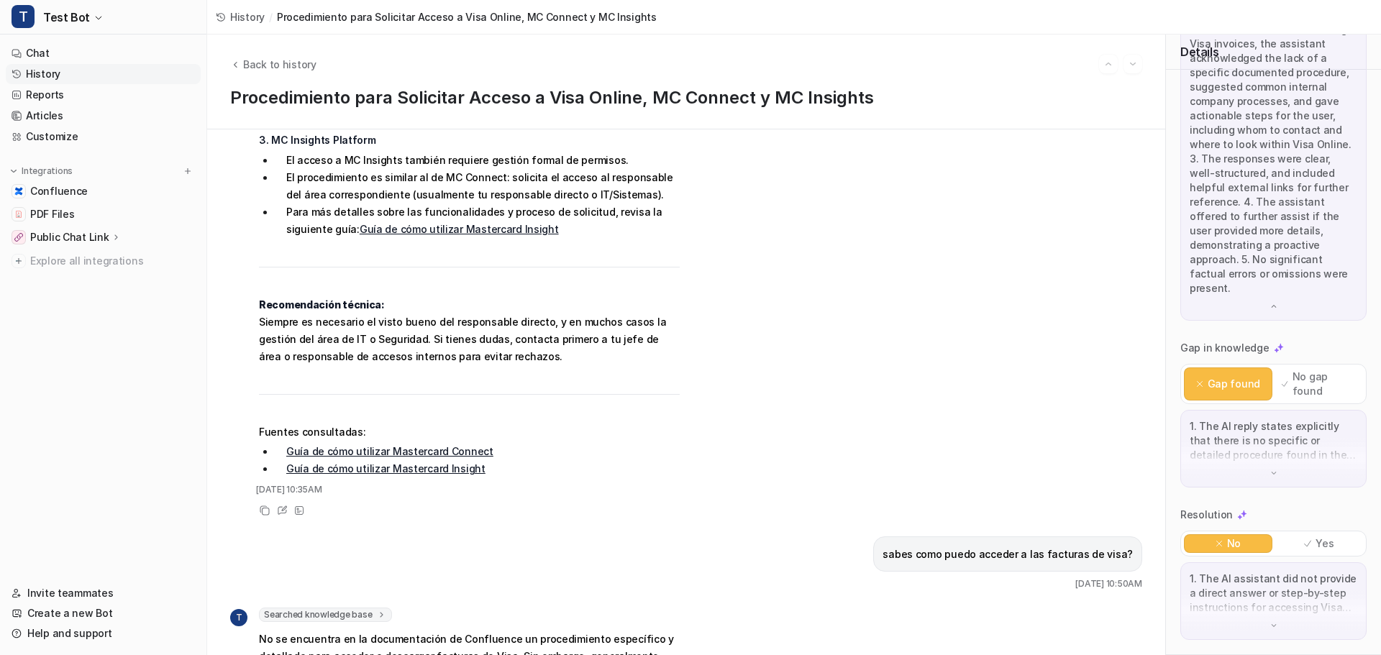 The image size is (1381, 655). I want to click on li: El procedimiento es similar al de MC Connect: solicita el acceso al responsable del área correspo..., so click(477, 186).